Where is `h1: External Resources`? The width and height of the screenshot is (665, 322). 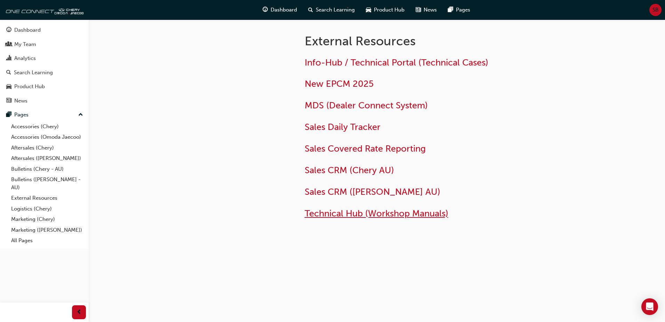
h1: External Resources is located at coordinates (419, 41).